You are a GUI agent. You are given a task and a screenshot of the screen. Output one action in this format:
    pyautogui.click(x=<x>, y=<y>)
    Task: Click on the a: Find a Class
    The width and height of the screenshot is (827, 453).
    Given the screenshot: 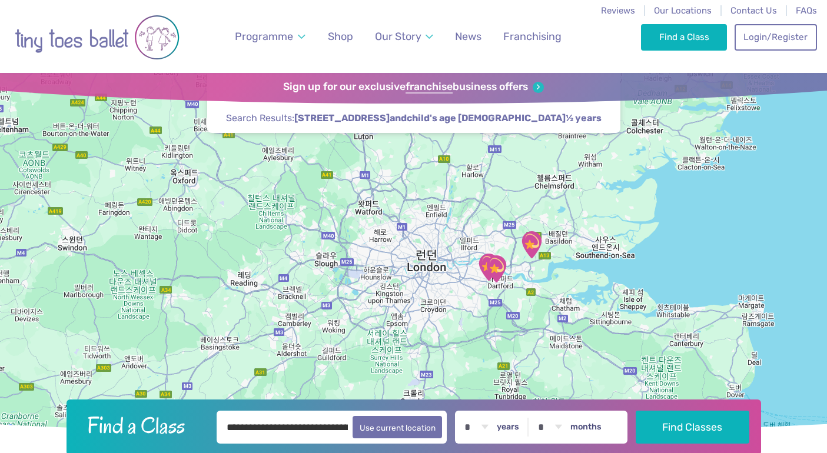 What is the action you would take?
    pyautogui.click(x=684, y=37)
    